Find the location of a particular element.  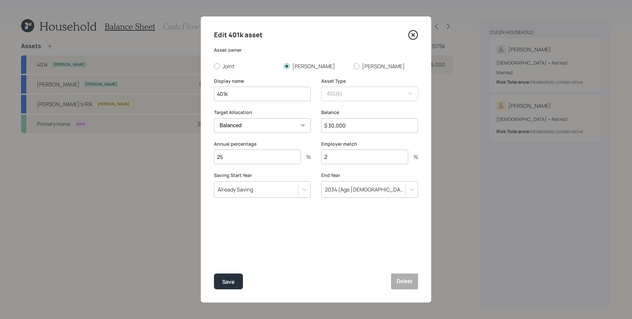

div: Save is located at coordinates (228, 281).